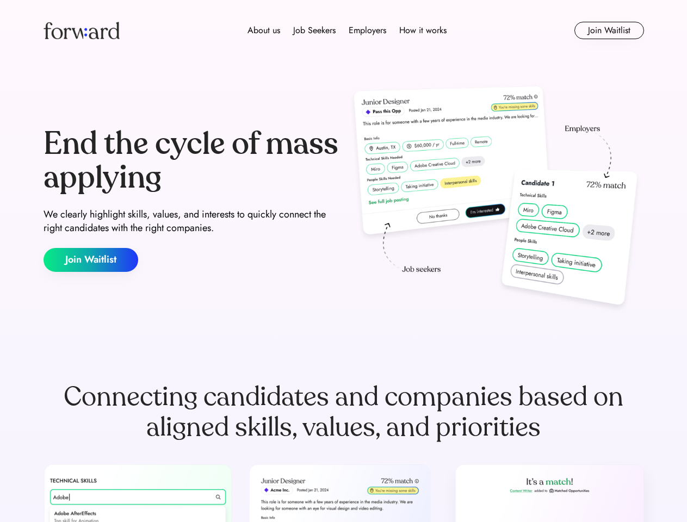  What do you see at coordinates (344, 412) in the screenshot?
I see `div: Connecting candidates and companies based on aligned skills, values, and priorities` at bounding box center [344, 412].